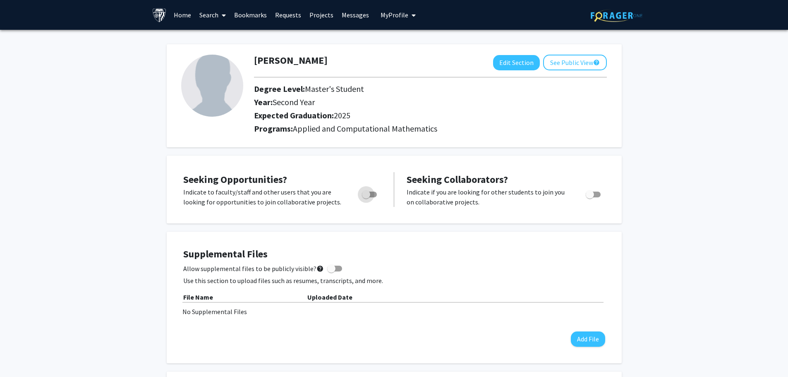  Describe the element at coordinates (288, 15) in the screenshot. I see `a: Requests` at that location.